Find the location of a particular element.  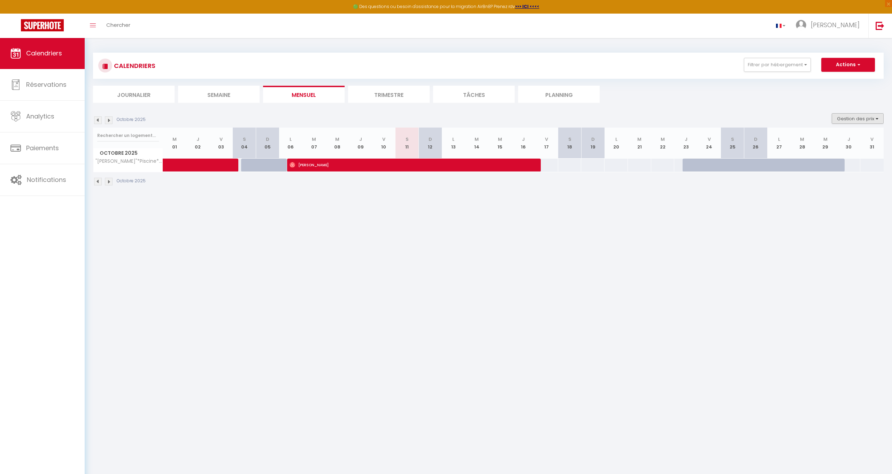

li: Journalier is located at coordinates (134, 94).